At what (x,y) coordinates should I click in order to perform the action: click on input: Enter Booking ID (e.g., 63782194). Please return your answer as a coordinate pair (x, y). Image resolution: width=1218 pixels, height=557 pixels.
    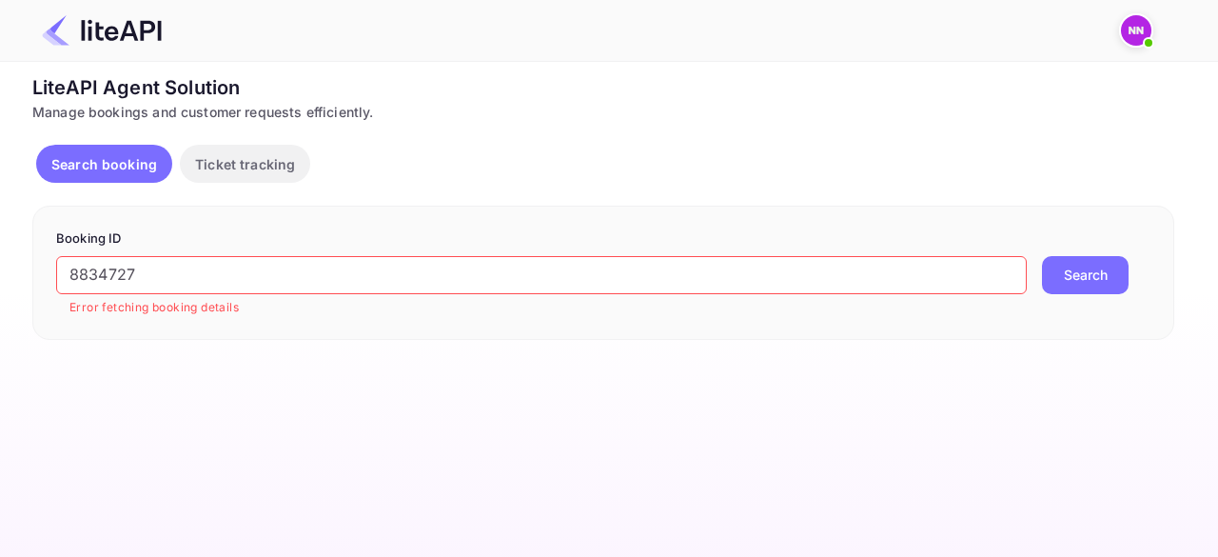
    Looking at the image, I should click on (541, 275).